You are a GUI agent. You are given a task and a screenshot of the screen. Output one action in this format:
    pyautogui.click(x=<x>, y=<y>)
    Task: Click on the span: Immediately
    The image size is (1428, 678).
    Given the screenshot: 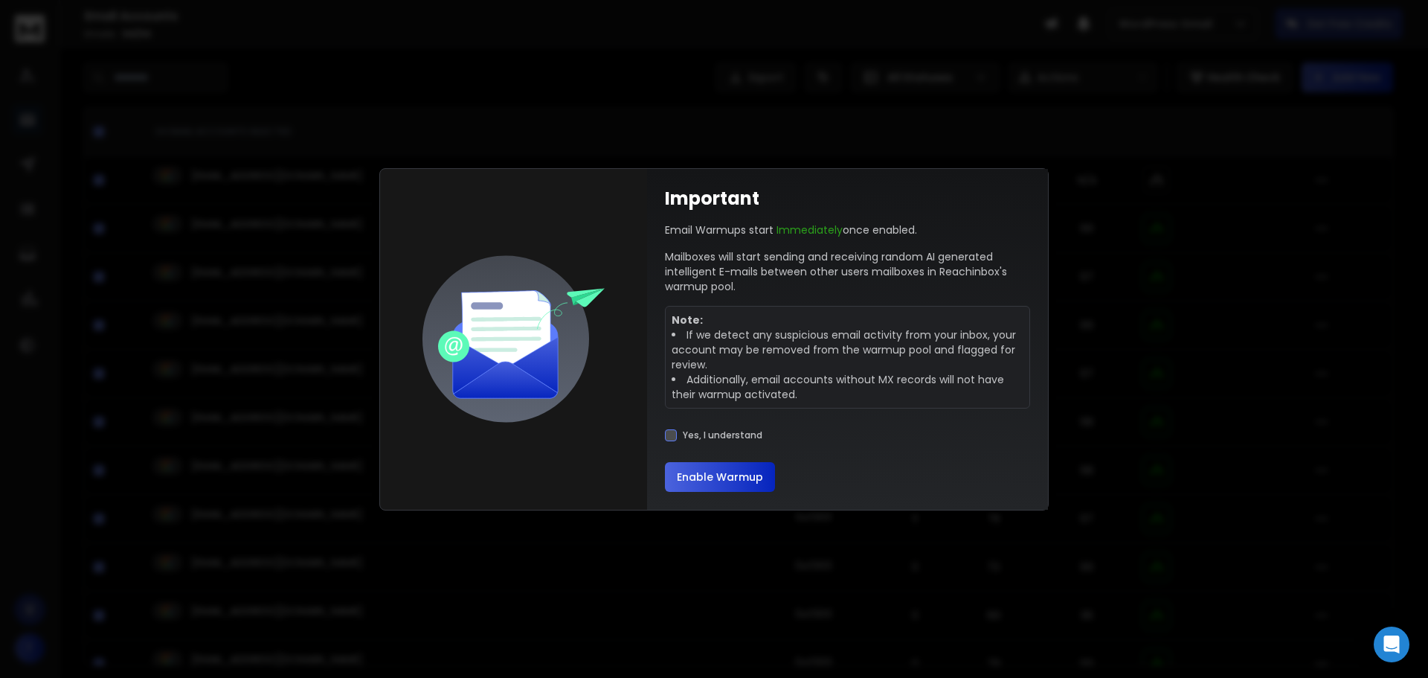 What is the action you would take?
    pyautogui.click(x=809, y=230)
    